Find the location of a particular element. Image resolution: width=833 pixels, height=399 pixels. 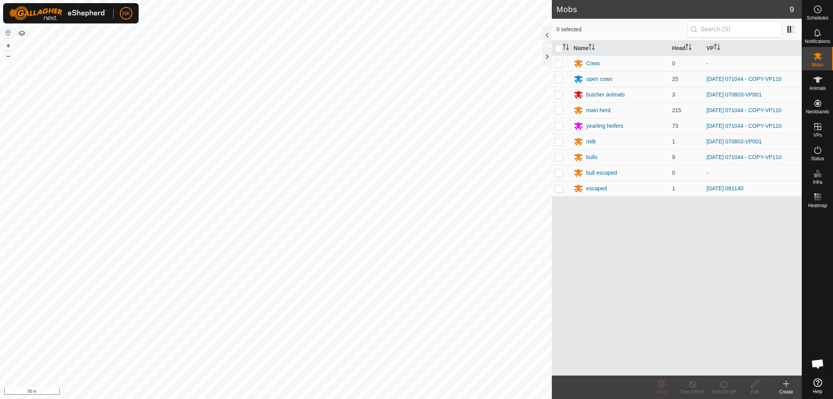

div: bulls is located at coordinates (591, 157).